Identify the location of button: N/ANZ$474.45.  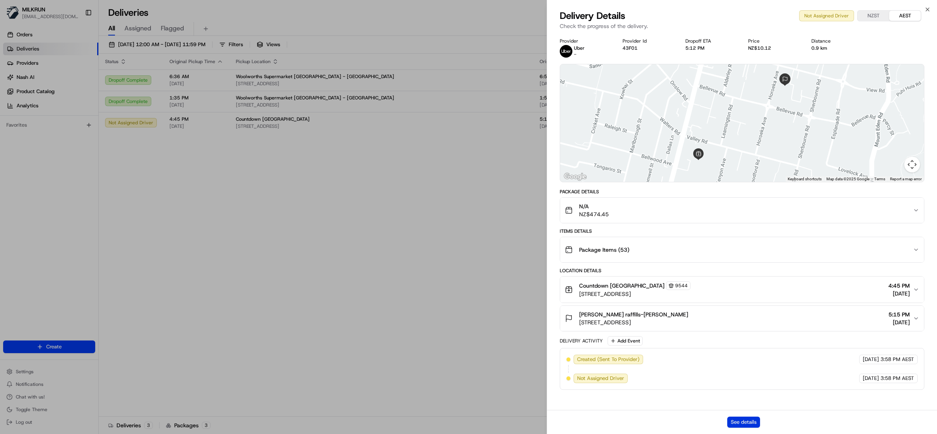
(742, 210).